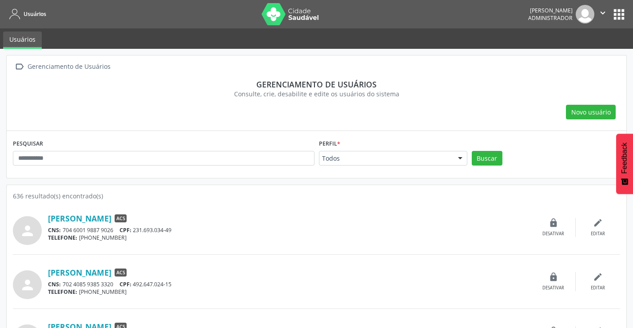  Describe the element at coordinates (590, 112) in the screenshot. I see `span: Novo usuário` at that location.